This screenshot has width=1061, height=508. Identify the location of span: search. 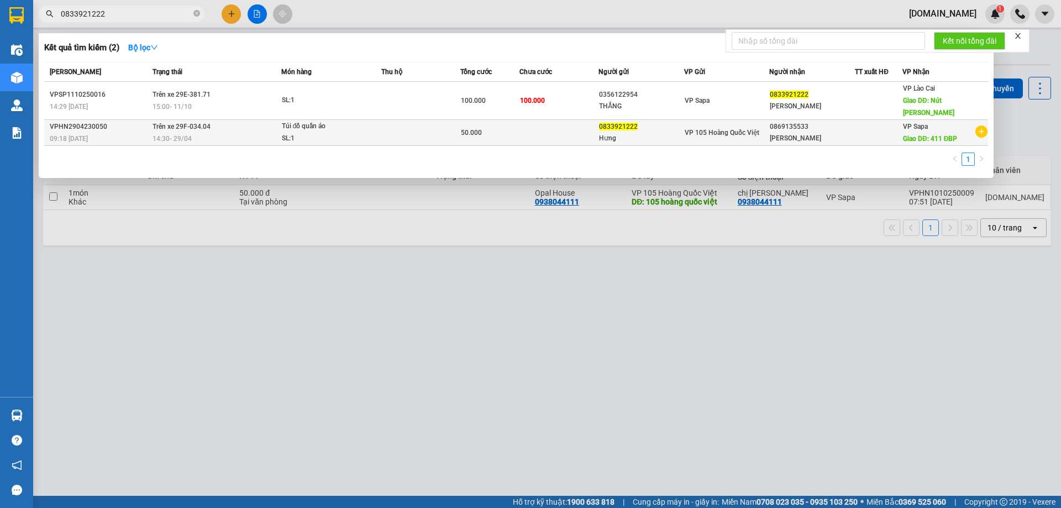
(50, 14).